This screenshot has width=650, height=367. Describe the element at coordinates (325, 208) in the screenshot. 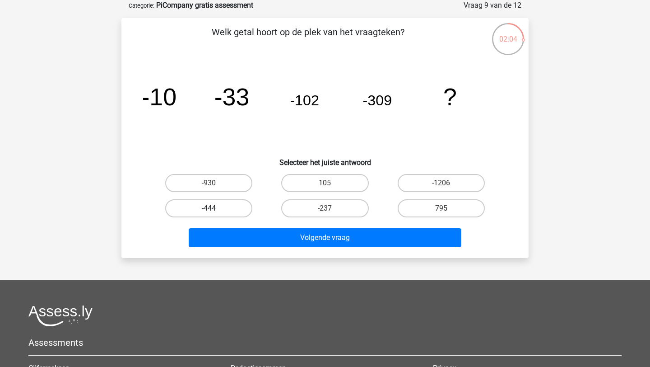

I see `label: -237` at that location.